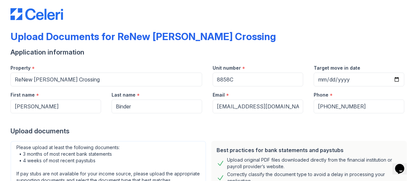  What do you see at coordinates (309, 150) in the screenshot?
I see `div: Best practices for bank statements and paystubs` at bounding box center [309, 150].